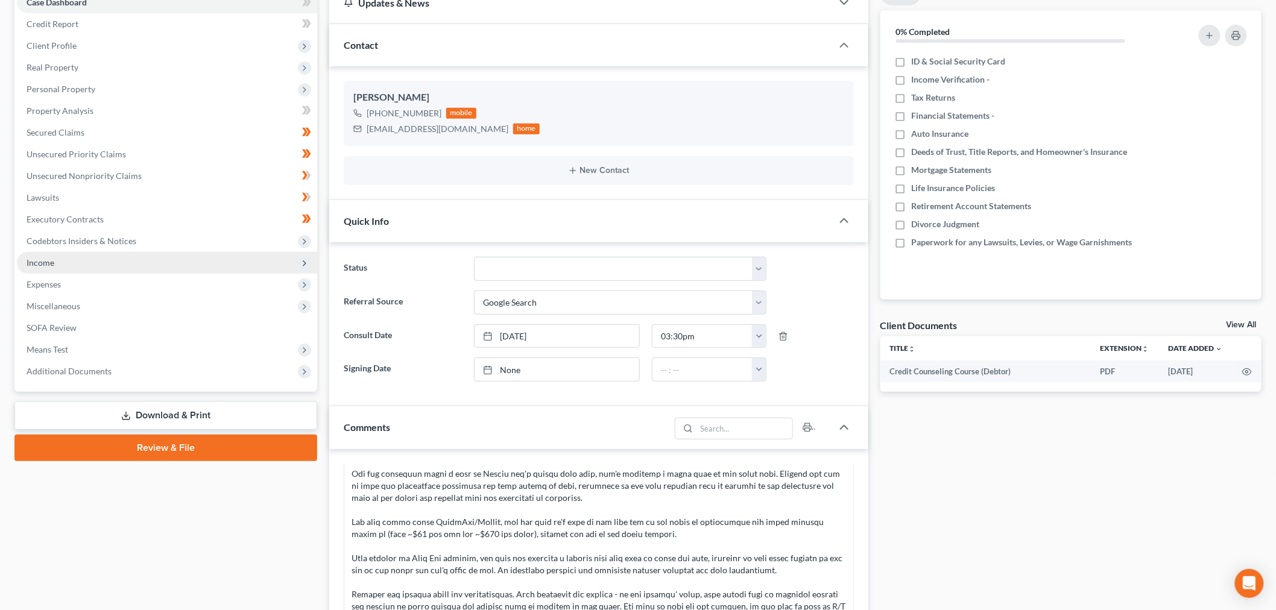 The image size is (1276, 610). Describe the element at coordinates (953, 188) in the screenshot. I see `span: Life Insurance Policies` at that location.